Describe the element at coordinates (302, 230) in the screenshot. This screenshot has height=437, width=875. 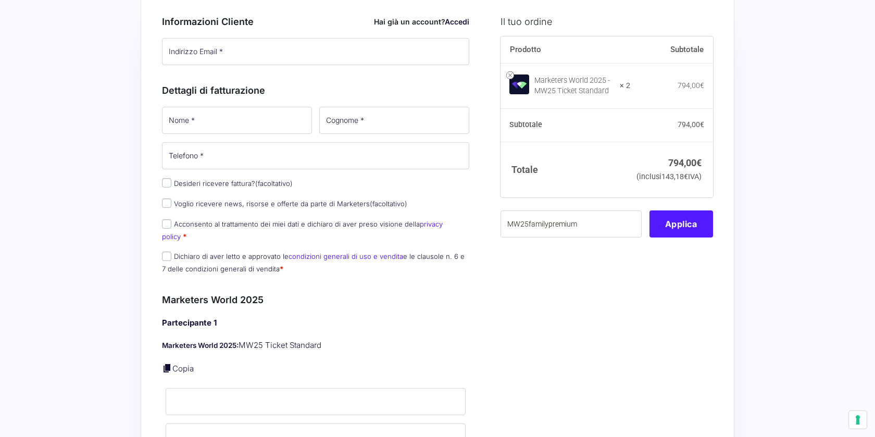
I see `label: Acconsento al trattamento dei miei dati e dichiaro di aver preso visione della` at that location.